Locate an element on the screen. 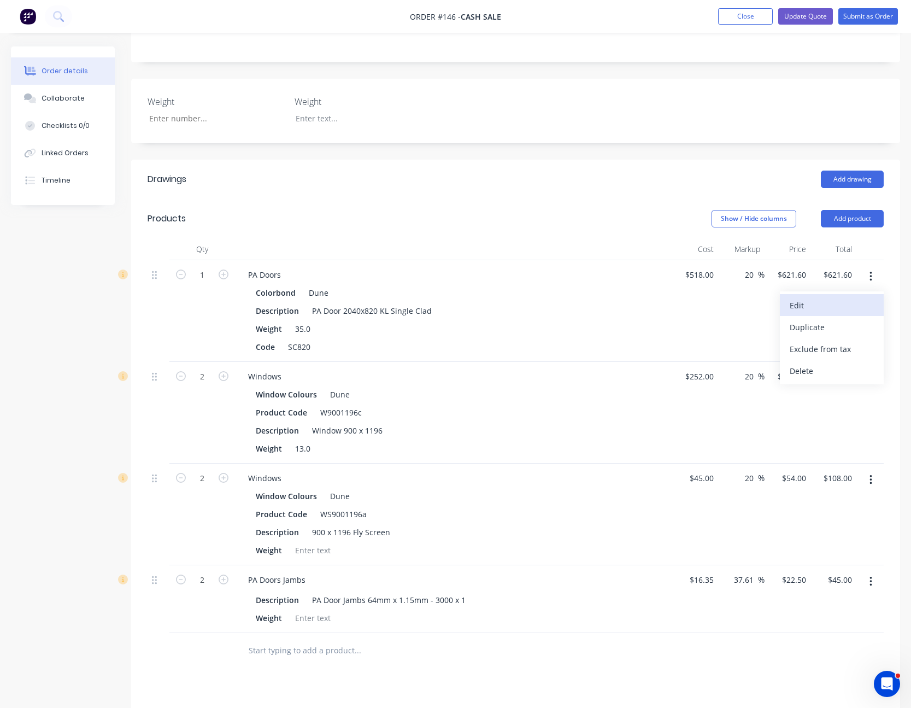 Image resolution: width=911 pixels, height=708 pixels. button: Delete is located at coordinates (832, 370).